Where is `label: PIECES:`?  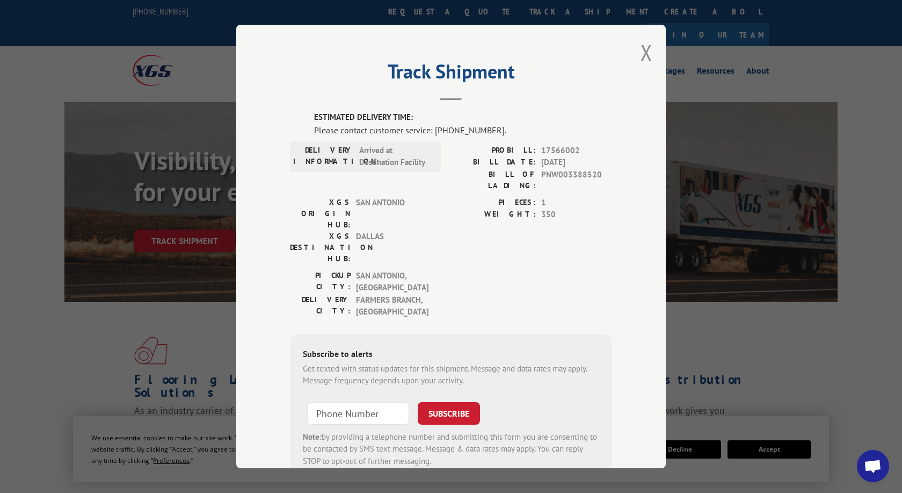 label: PIECES: is located at coordinates (494, 202).